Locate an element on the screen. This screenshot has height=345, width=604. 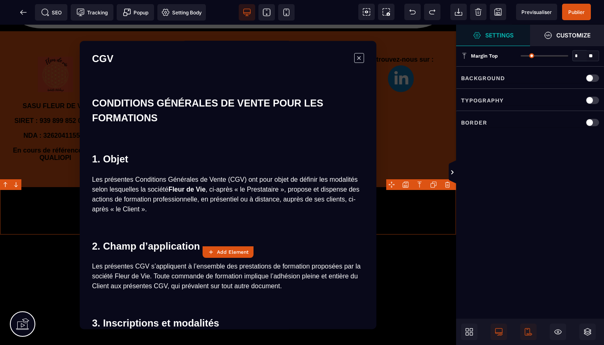
span: Settings is located at coordinates (493, 35).